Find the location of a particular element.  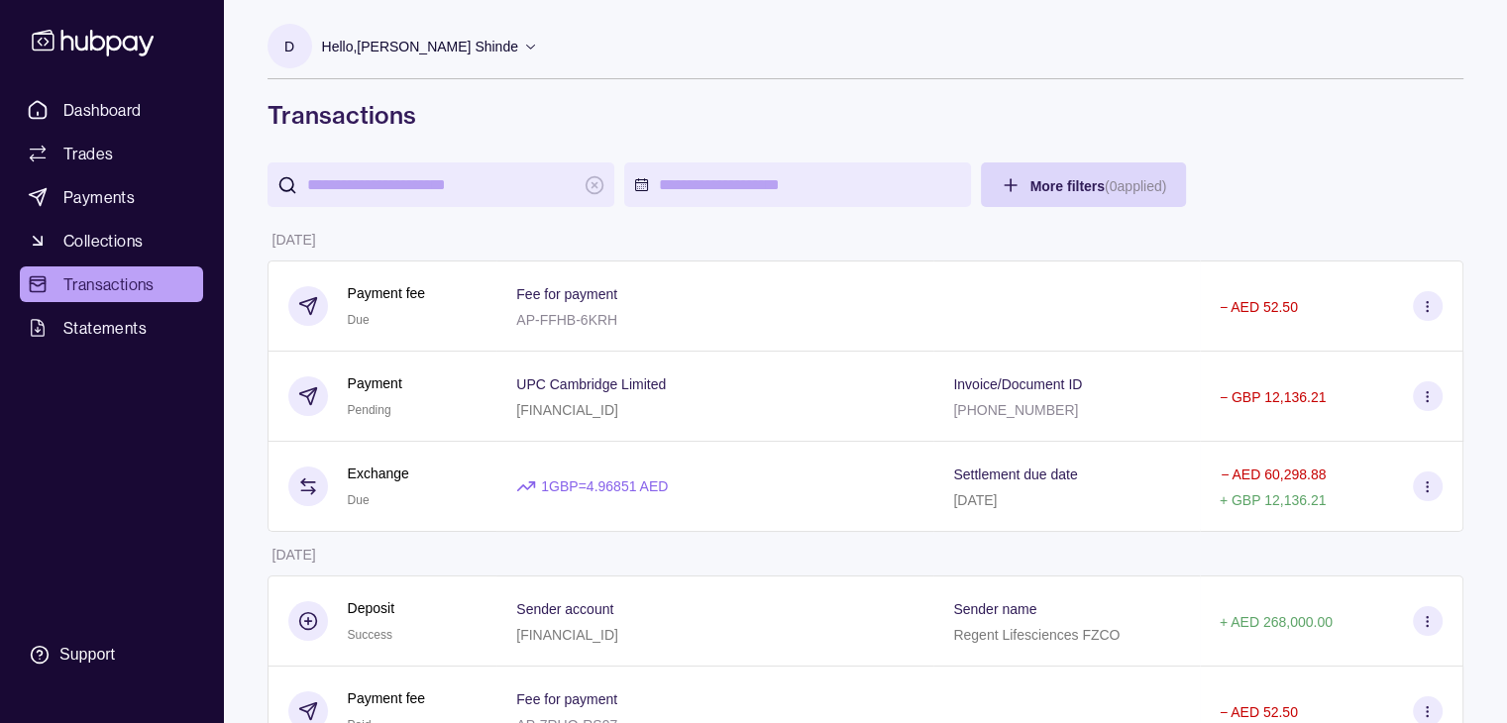

a: Collections is located at coordinates (111, 241).